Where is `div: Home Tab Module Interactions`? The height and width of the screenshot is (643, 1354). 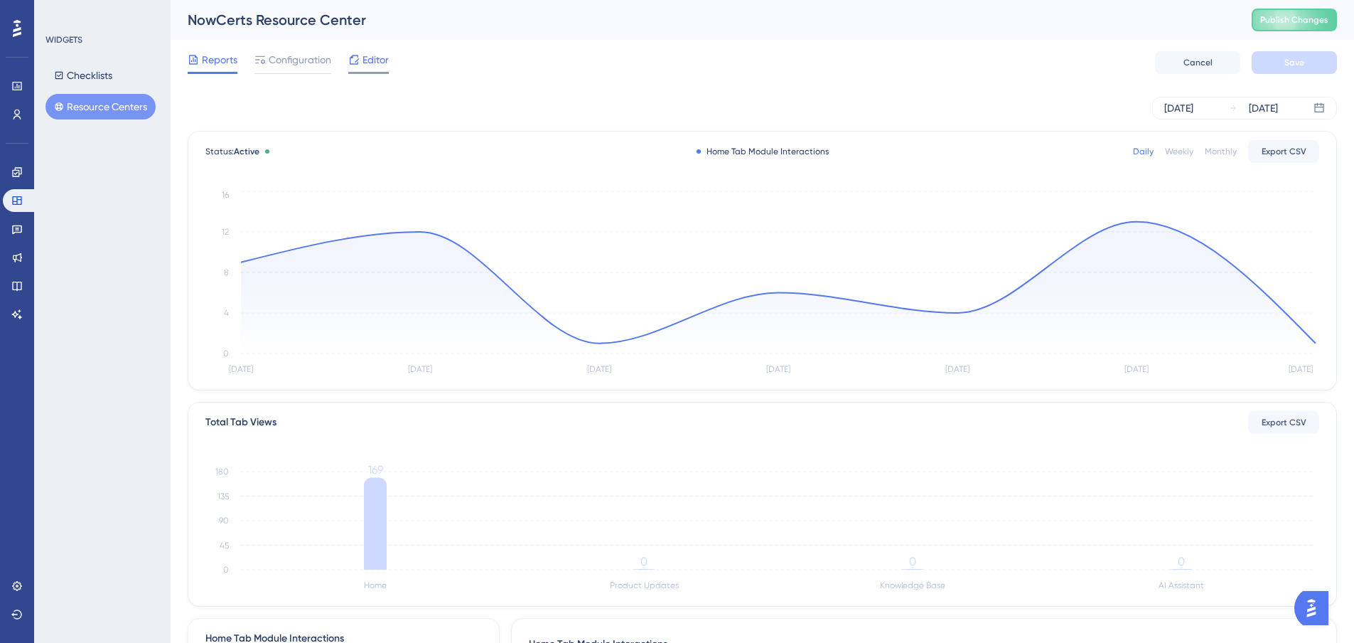
div: Home Tab Module Interactions is located at coordinates (763, 151).